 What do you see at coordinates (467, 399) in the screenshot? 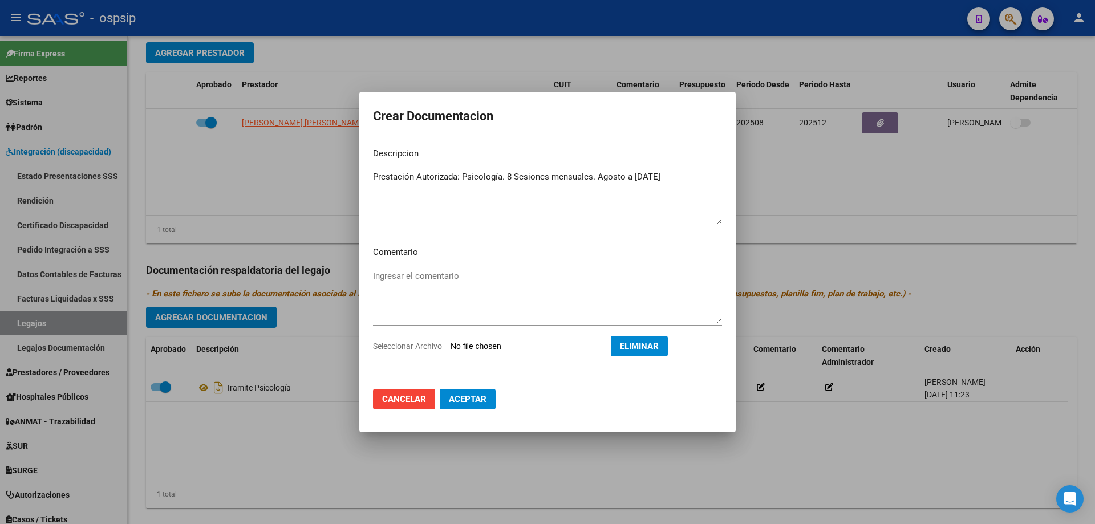
I see `button: Aceptar` at bounding box center [467, 399].